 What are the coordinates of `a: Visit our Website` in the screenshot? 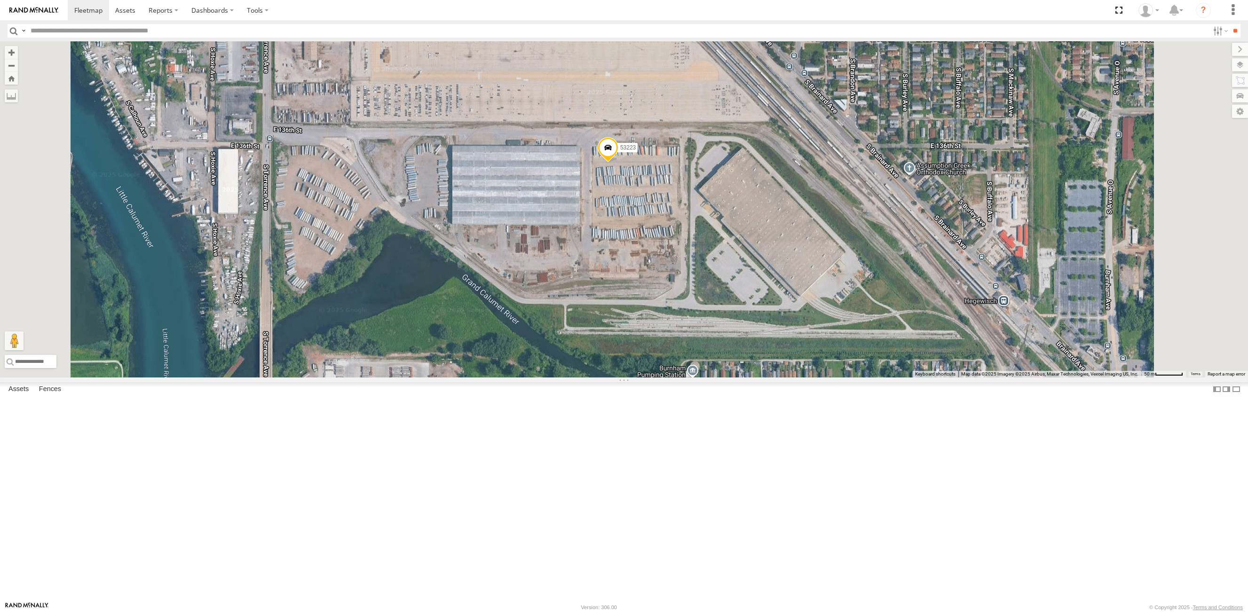 It's located at (27, 608).